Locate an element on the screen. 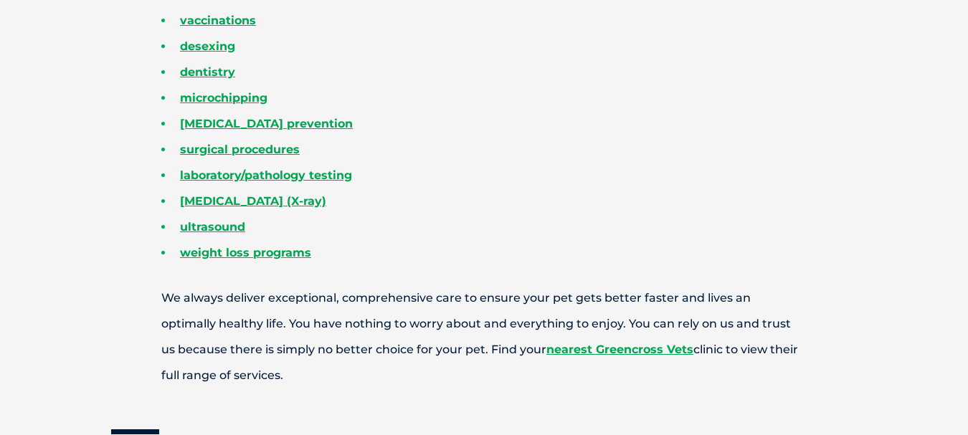 The height and width of the screenshot is (435, 968). a: desexing is located at coordinates (207, 46).